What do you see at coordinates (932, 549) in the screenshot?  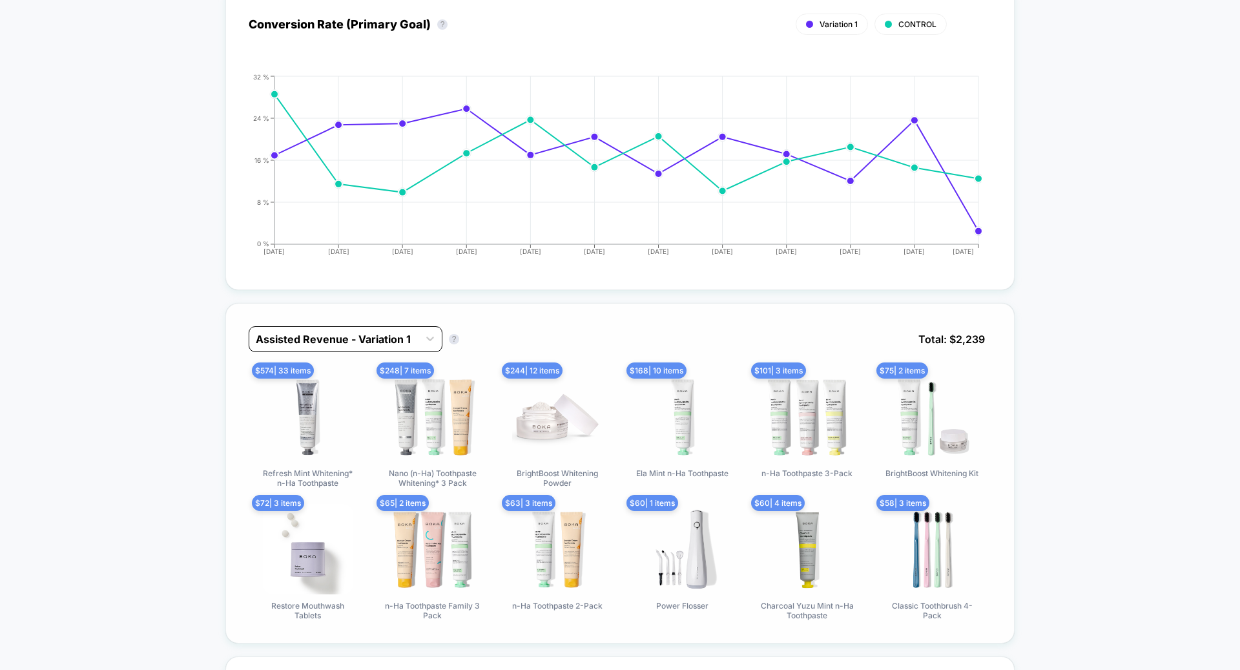 I see `img: Classic Toothbrush 4-Pack` at bounding box center [932, 549].